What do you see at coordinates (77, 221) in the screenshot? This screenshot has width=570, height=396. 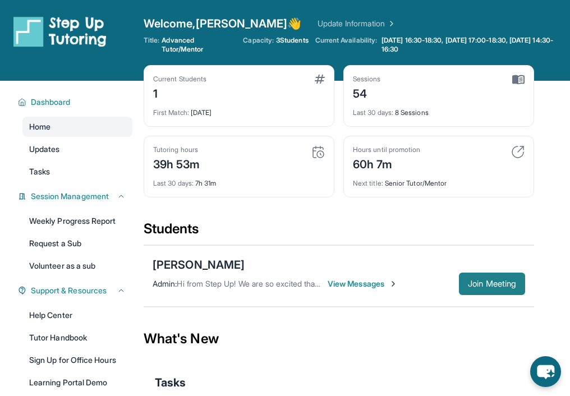 I see `a: Weekly Progress Report` at bounding box center [77, 221].